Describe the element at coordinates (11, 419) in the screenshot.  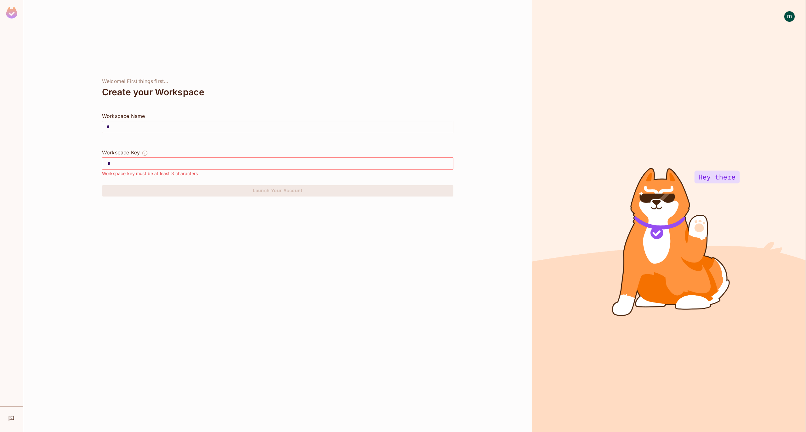
I see `div: Help & Updates` at that location.